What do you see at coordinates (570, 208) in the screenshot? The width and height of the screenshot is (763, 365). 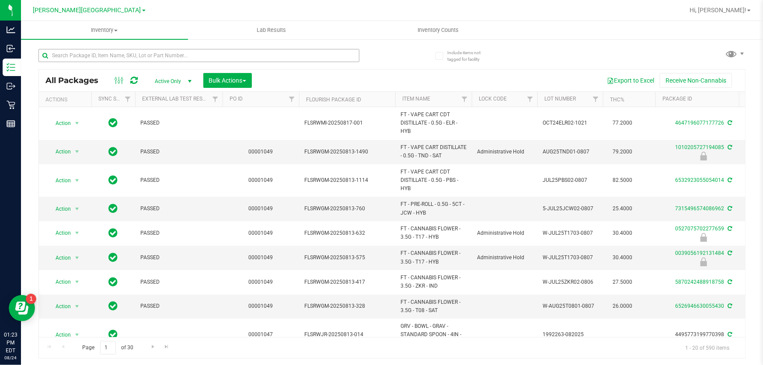 I see `span: 5-JUL25JCW02-0807` at bounding box center [570, 208].